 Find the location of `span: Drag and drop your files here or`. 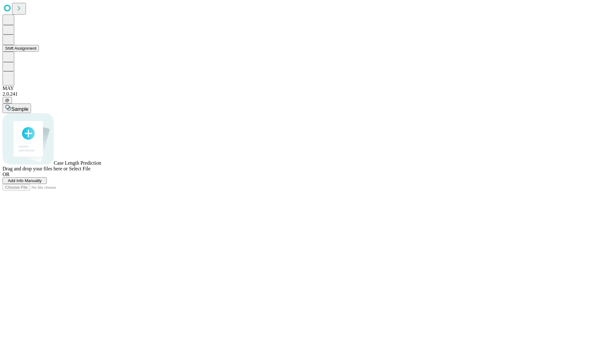

span: Drag and drop your files here or is located at coordinates (35, 168).